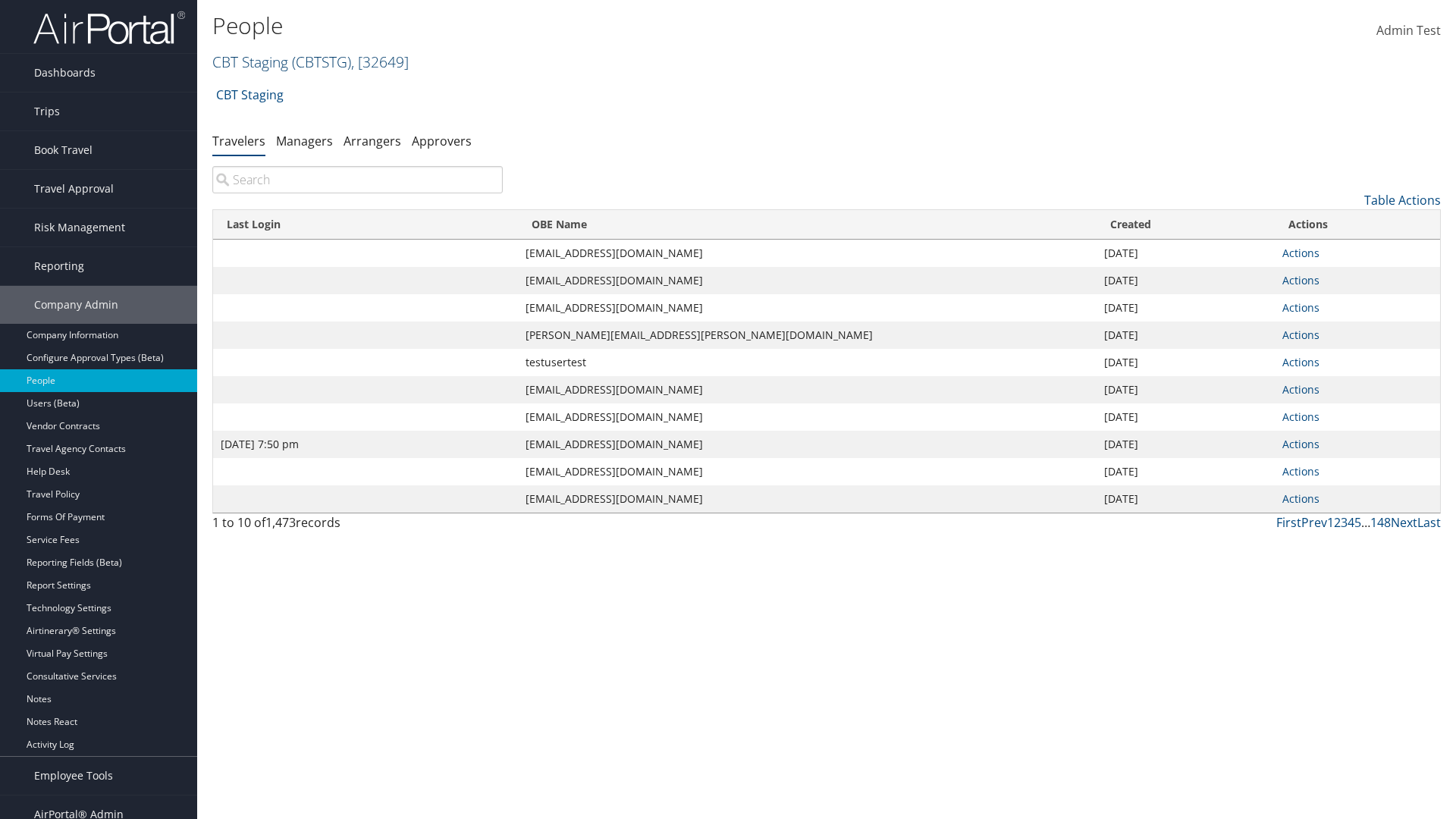 The image size is (1456, 819). I want to click on a: 3, so click(1344, 522).